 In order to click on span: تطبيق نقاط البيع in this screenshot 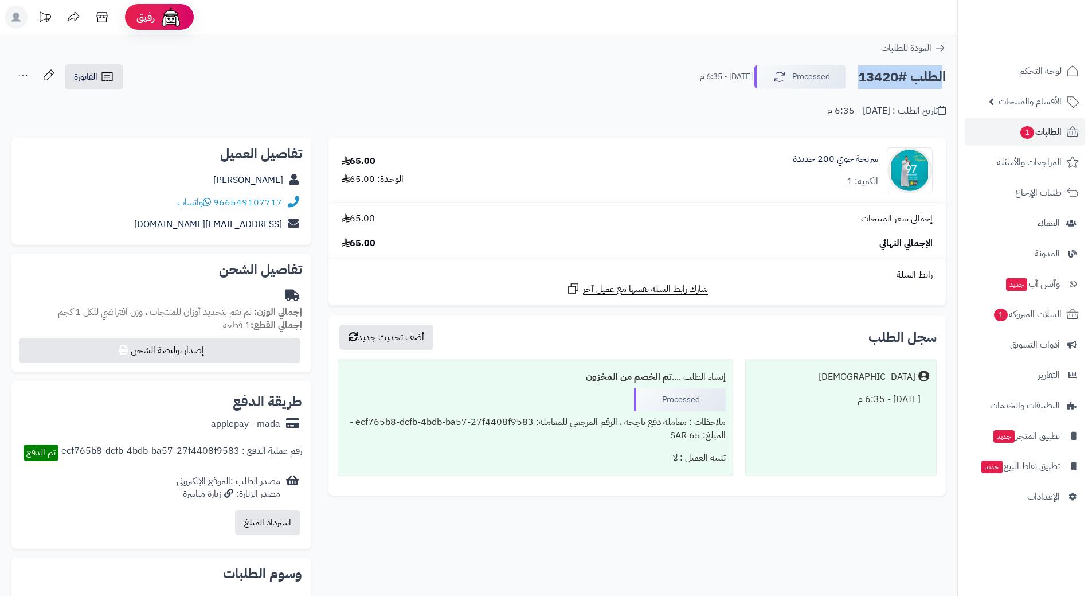, I will do `click(1020, 466)`.